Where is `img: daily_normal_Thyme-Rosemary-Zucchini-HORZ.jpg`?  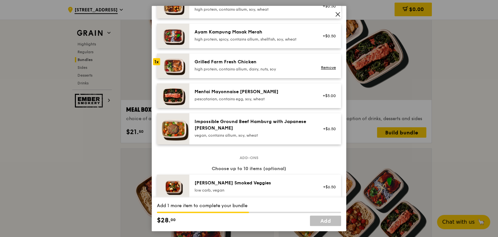
img: daily_normal_Thyme-Rosemary-Zucchini-HORZ.jpg is located at coordinates (173, 187).